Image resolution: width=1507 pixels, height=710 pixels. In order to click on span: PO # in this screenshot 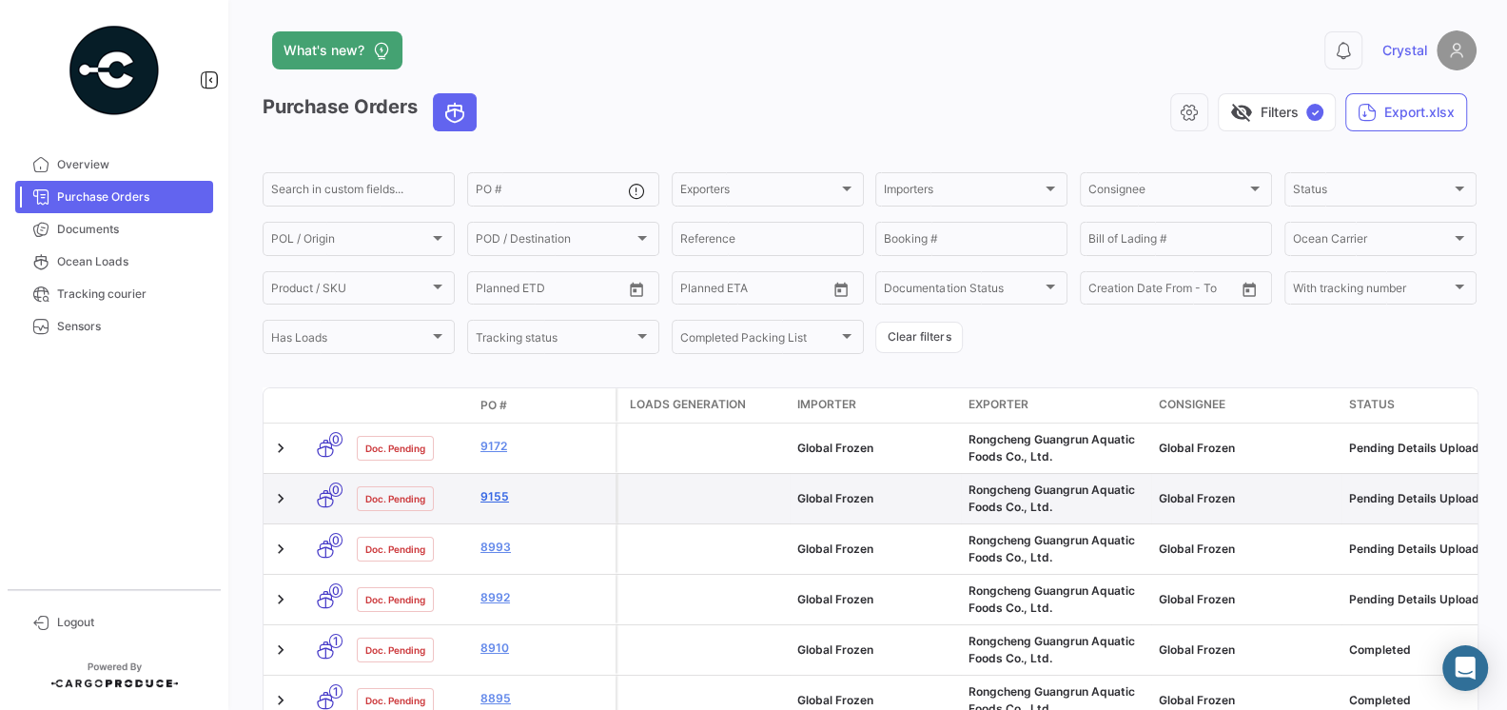, I will do `click(494, 405)`.